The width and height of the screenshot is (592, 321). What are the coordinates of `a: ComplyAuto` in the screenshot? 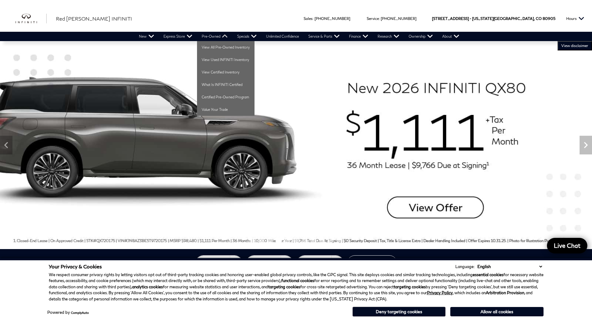 It's located at (80, 312).